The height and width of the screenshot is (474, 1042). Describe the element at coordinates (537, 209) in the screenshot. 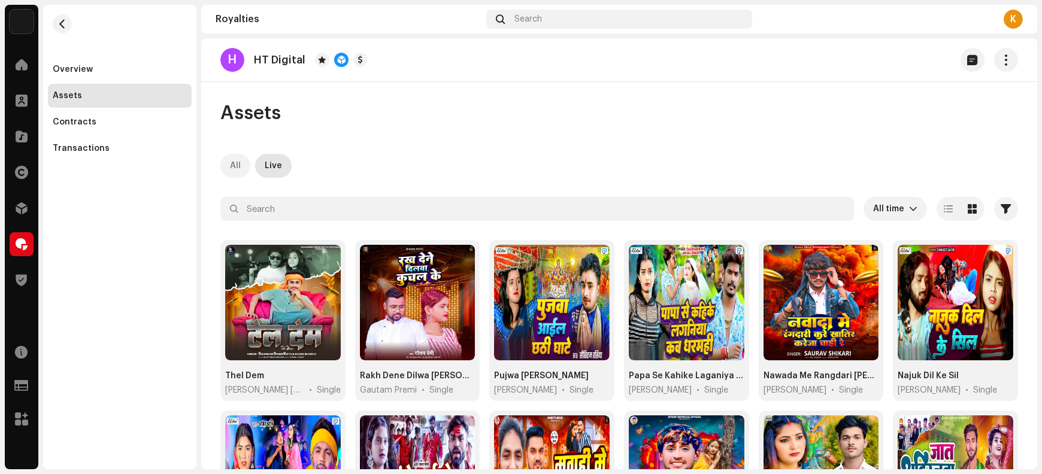

I see `input: Search` at that location.